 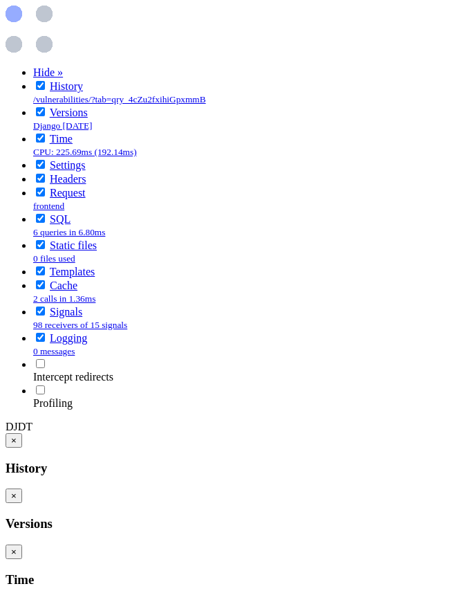 What do you see at coordinates (54, 258) in the screenshot?
I see `small: 0 files used` at bounding box center [54, 258].